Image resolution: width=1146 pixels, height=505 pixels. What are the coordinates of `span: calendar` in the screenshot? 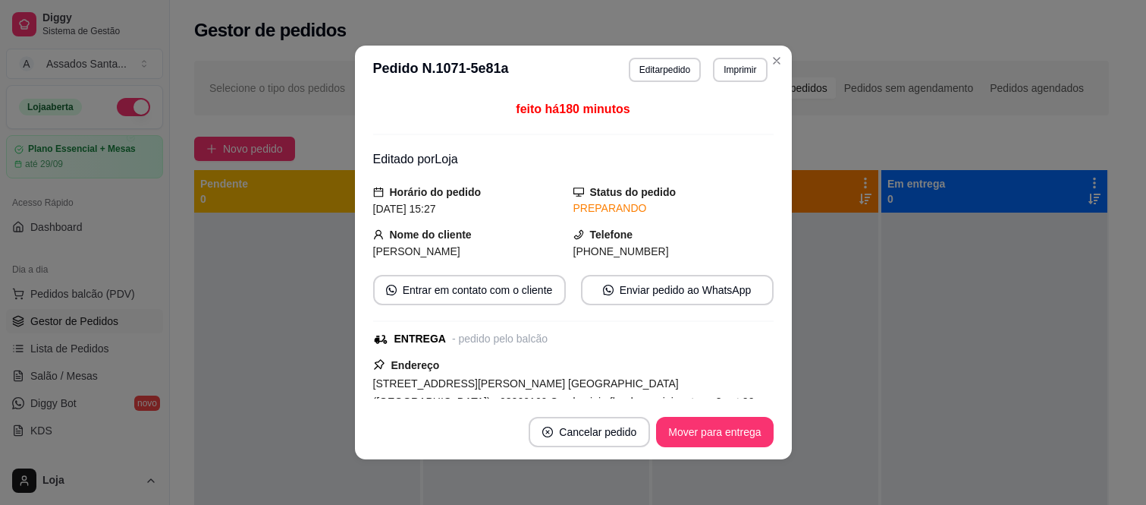 It's located at (379, 192).